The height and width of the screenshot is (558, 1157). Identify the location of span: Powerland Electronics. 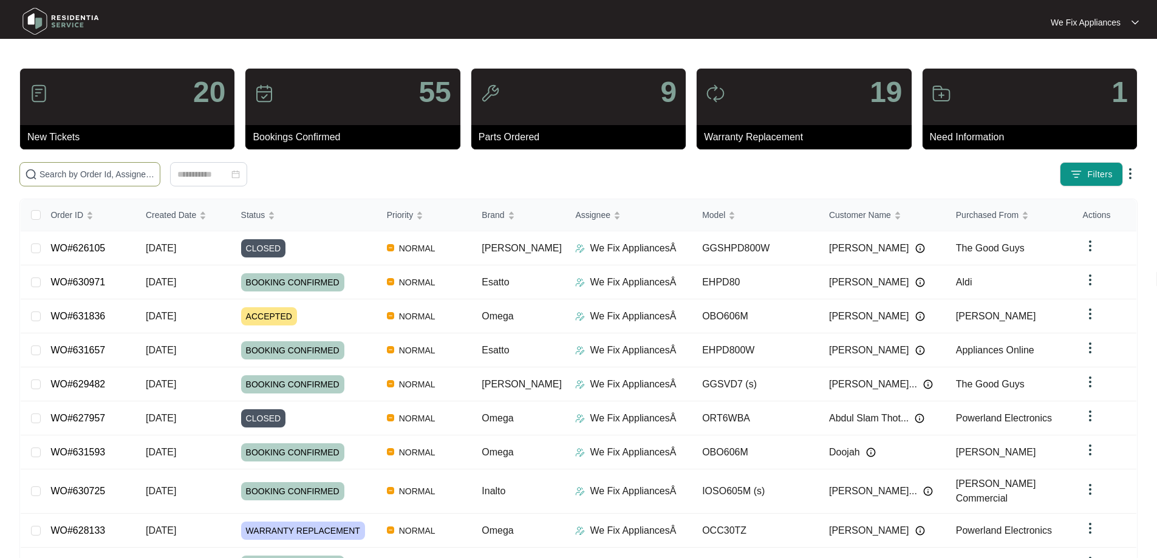
(1004, 418).